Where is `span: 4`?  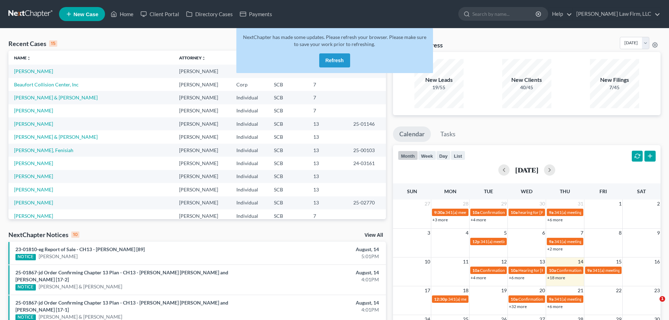 span: 4 is located at coordinates (467, 233).